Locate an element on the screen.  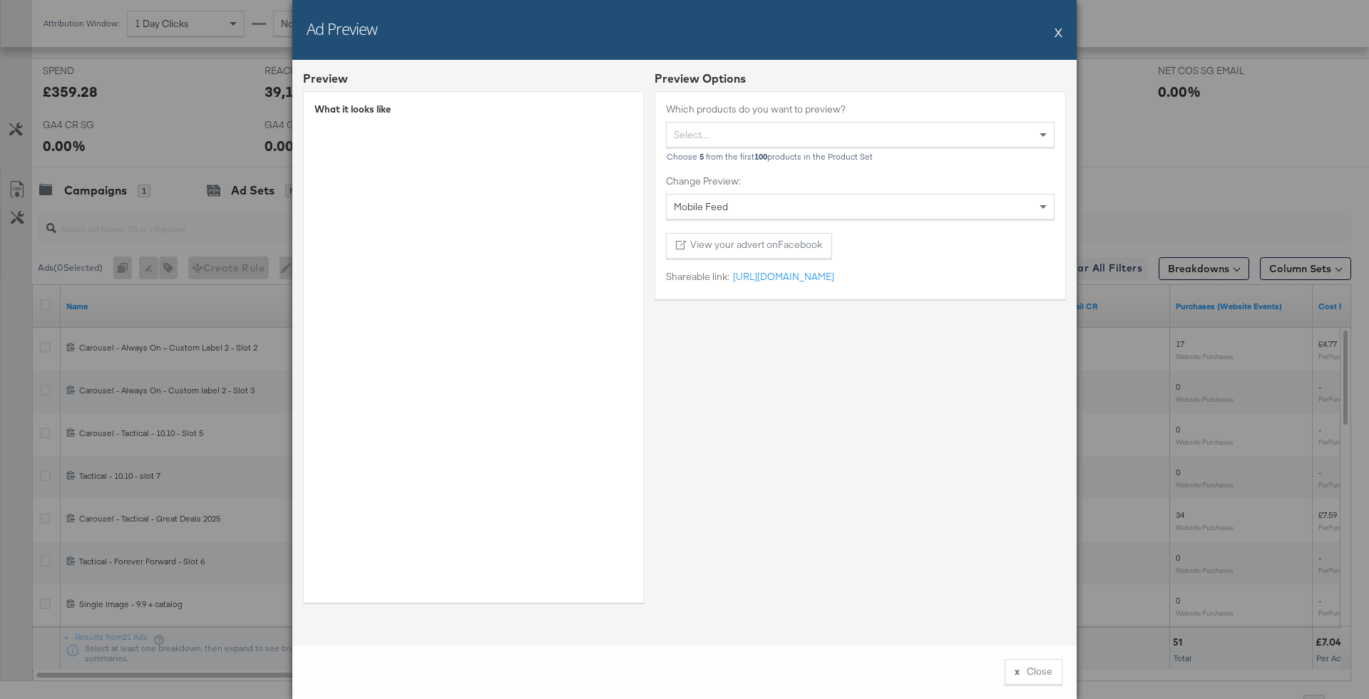
label: Change Preview: is located at coordinates (860, 181).